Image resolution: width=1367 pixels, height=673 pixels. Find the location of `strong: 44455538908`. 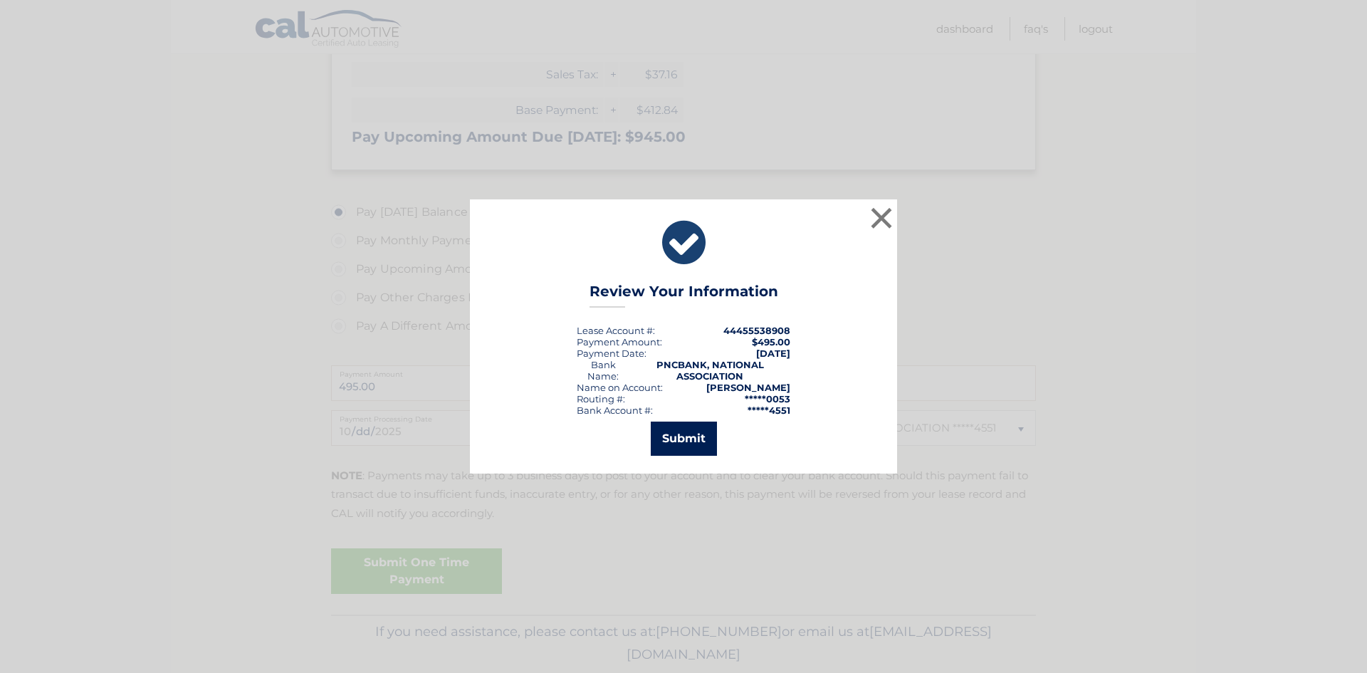

strong: 44455538908 is located at coordinates (757, 330).